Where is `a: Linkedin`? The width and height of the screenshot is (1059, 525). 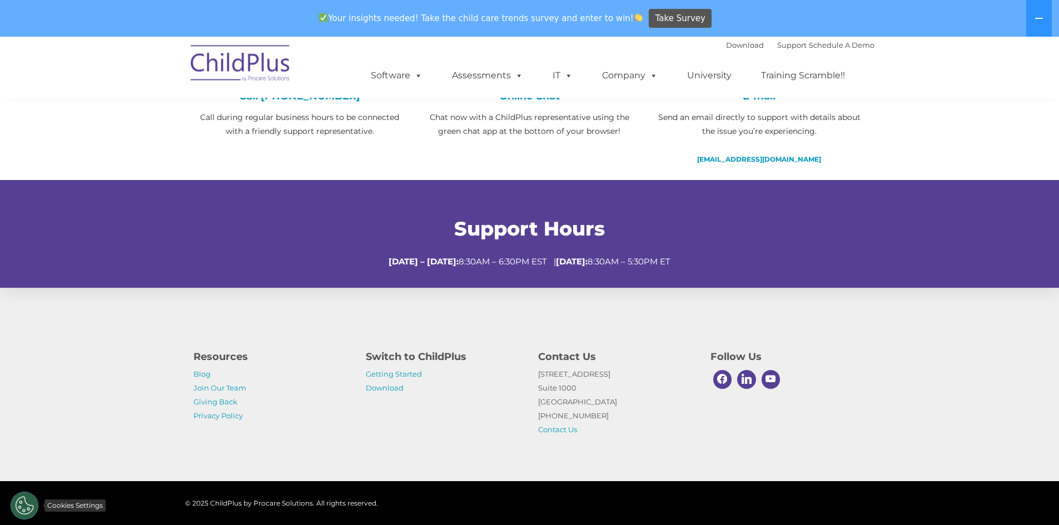
a: Linkedin is located at coordinates (747, 380).